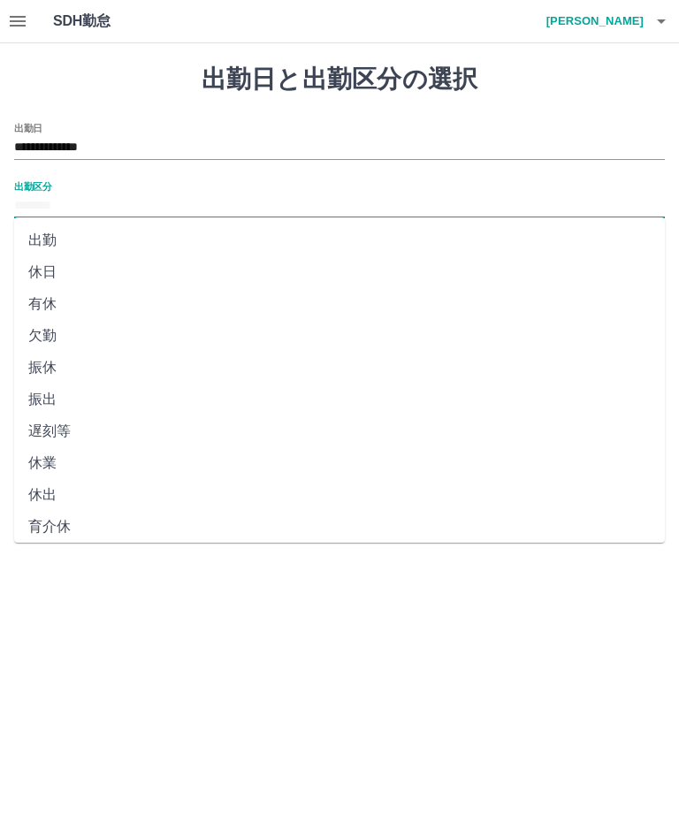  Describe the element at coordinates (28, 127) in the screenshot. I see `label: 出勤日` at that location.